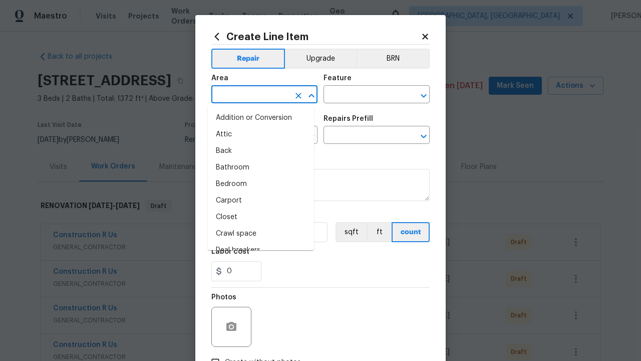 Image resolution: width=641 pixels, height=361 pixels. I want to click on button: sqft, so click(351, 232).